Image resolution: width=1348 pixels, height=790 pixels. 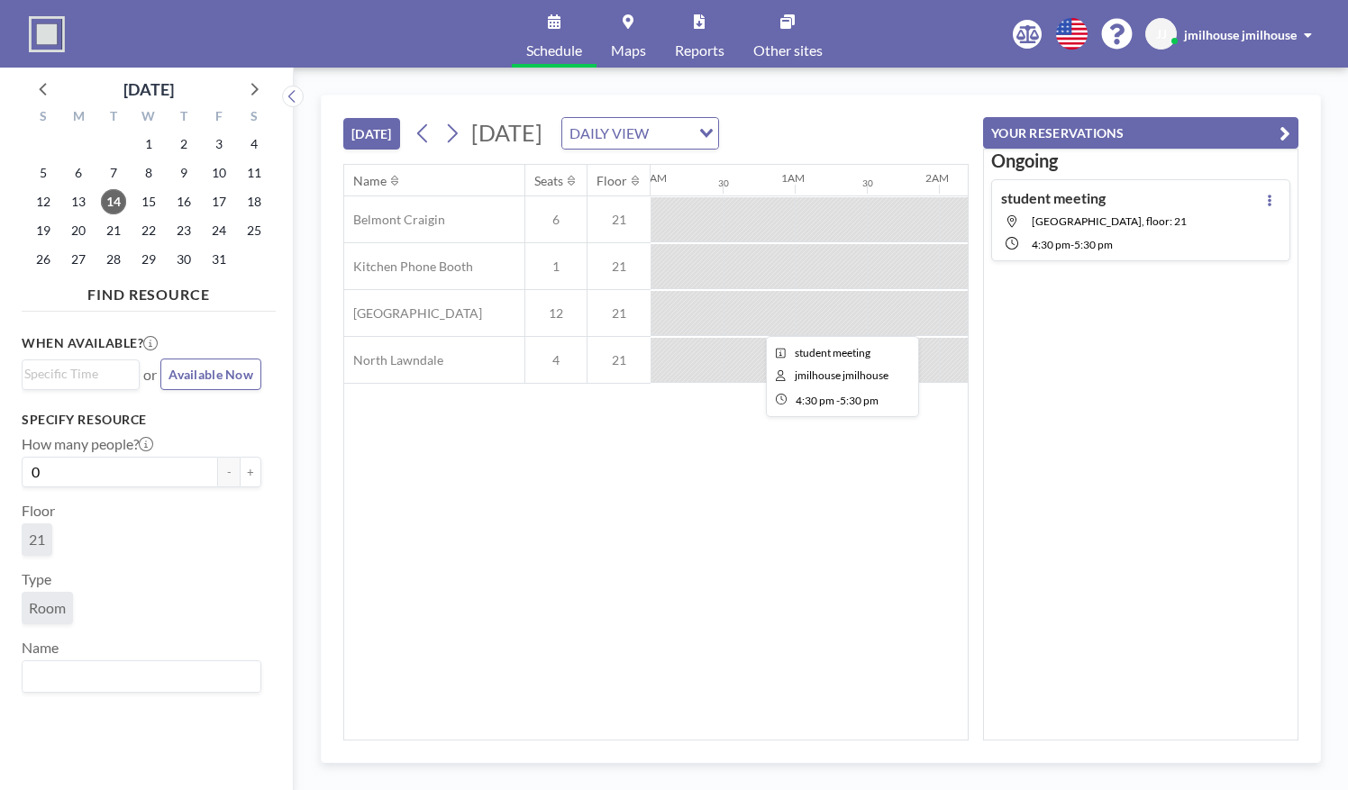 What do you see at coordinates (78, 118) in the screenshot?
I see `div: M` at bounding box center [78, 118].